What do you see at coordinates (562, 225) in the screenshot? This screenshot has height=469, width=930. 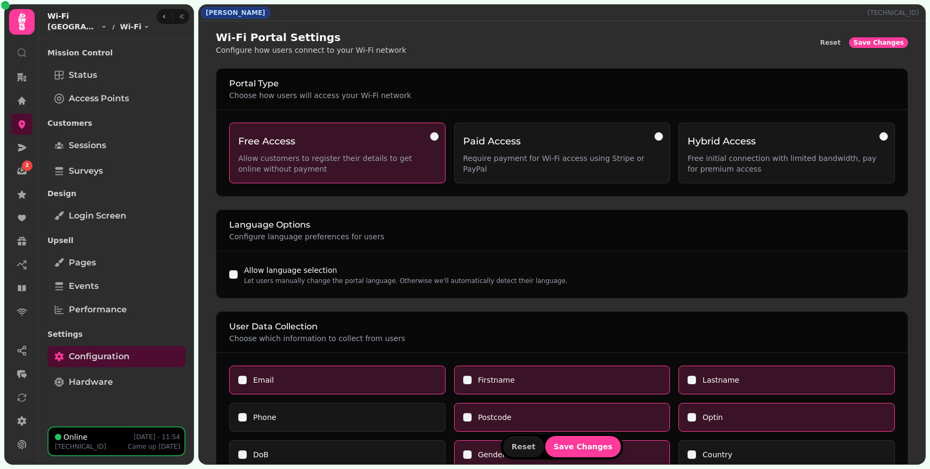 I see `h2: Language Options` at bounding box center [562, 225].